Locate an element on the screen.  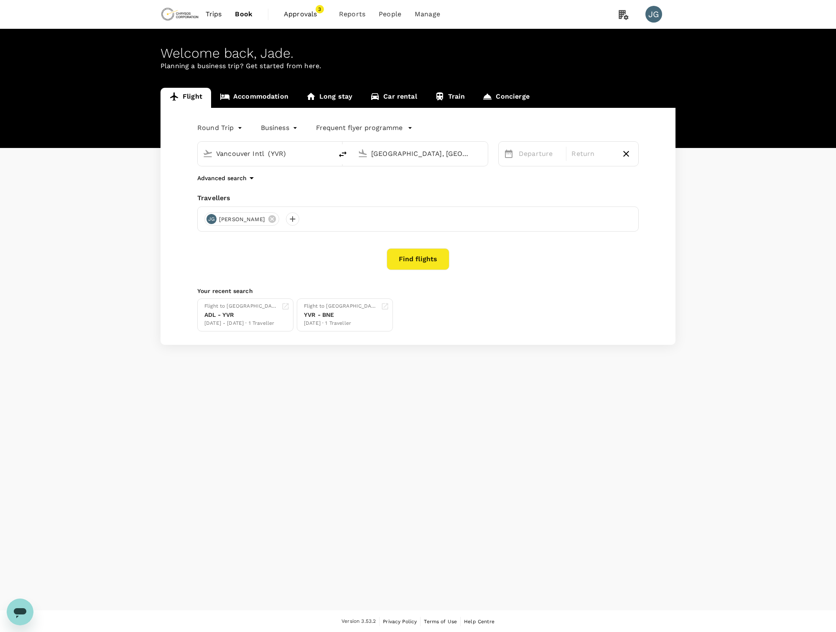
img: Chrysos Corporation is located at coordinates (180, 14).